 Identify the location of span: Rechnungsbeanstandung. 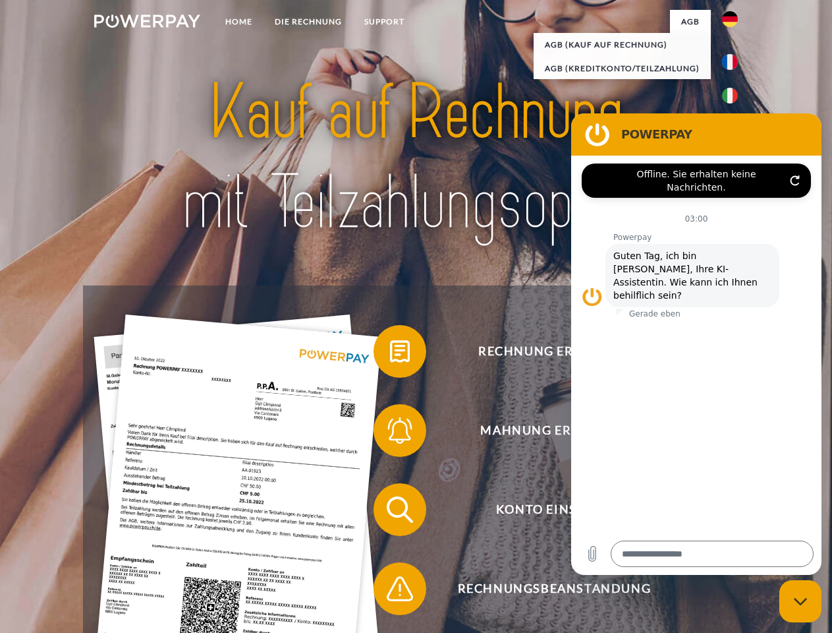
(554, 589).